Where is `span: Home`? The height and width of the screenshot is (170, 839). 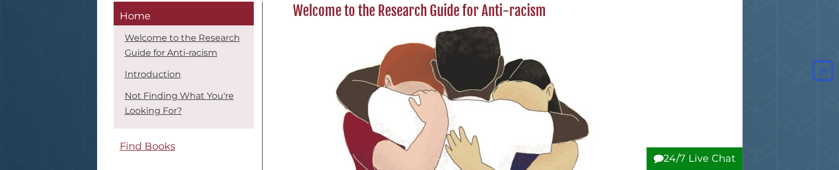
span: Home is located at coordinates (135, 16).